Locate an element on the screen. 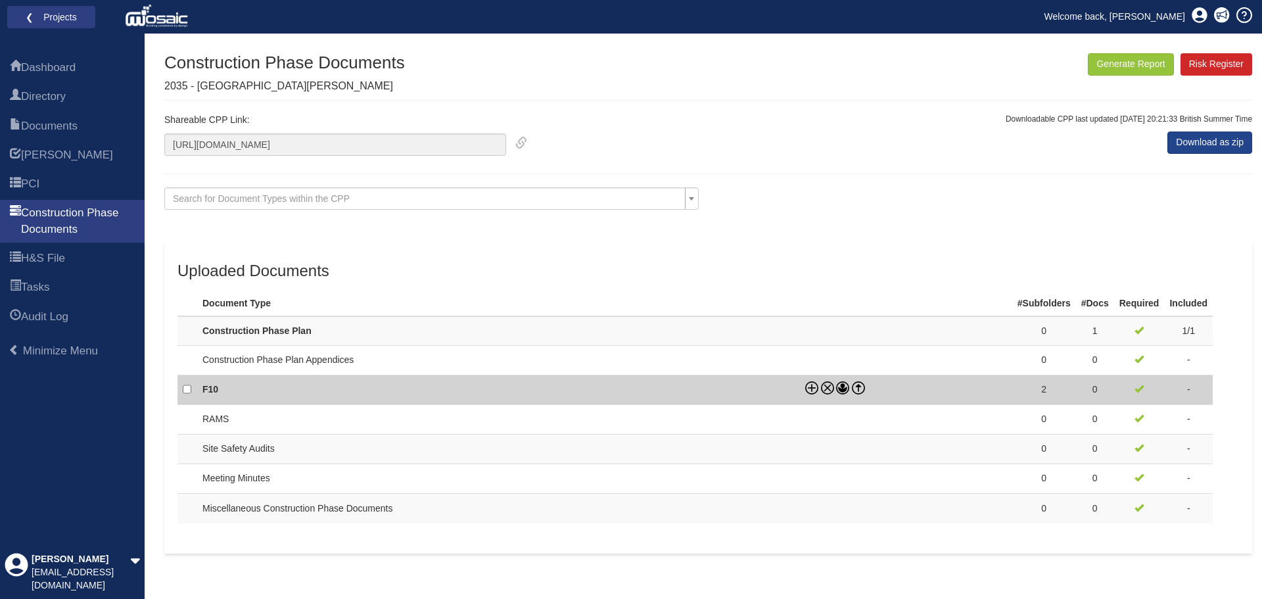  a: F10 is located at coordinates (210, 389).